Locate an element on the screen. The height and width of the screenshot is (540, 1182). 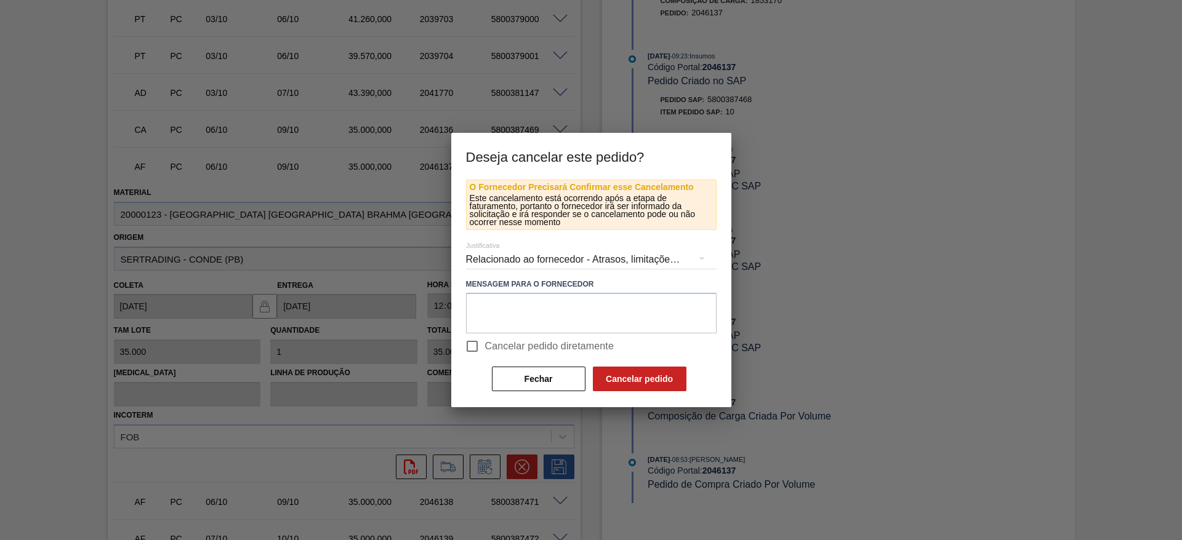
p: O Fornecedor Precisará Confirmar esse Cancelamento is located at coordinates (591, 187).